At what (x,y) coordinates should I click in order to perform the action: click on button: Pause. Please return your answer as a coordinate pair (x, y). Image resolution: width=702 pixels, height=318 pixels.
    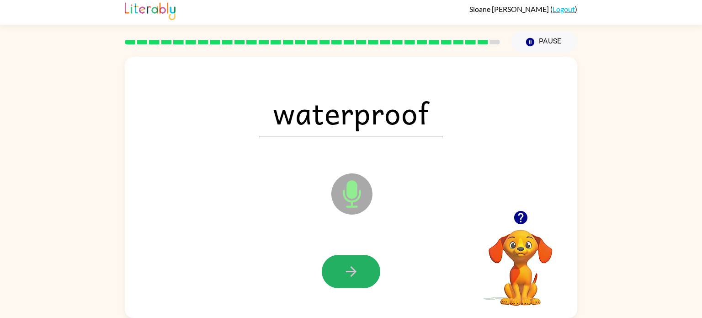
    Looking at the image, I should click on (544, 42).